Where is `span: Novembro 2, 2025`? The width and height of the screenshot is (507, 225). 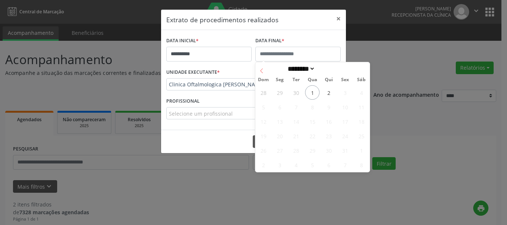
span: Novembro 2, 2025 is located at coordinates (263, 165).